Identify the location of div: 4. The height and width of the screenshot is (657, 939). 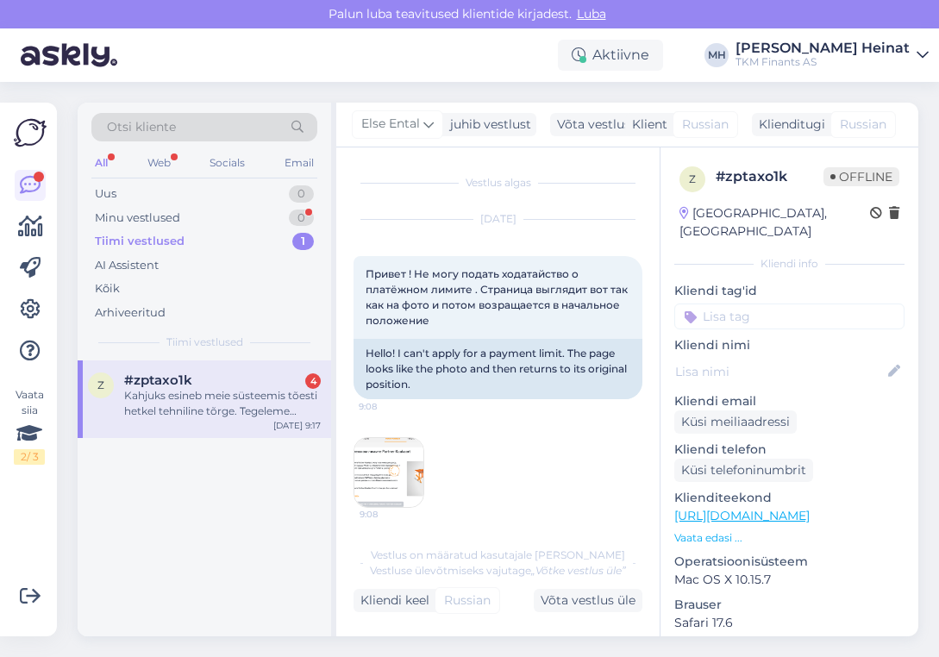
(313, 381).